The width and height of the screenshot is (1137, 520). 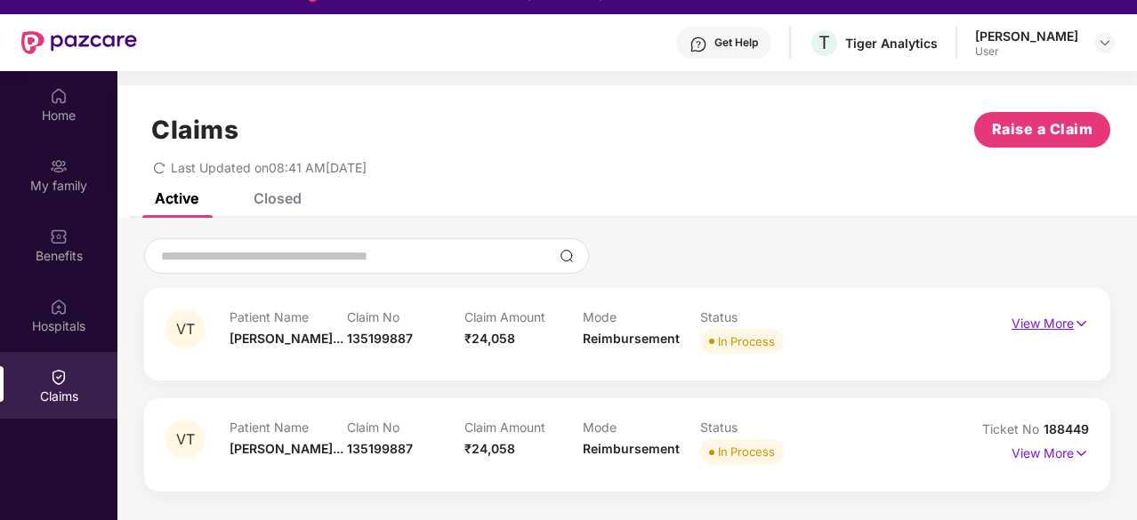 I want to click on img: svg+xml;base64,PHN2ZyBpZD0iRHJvcGRvd24tMzJ4MzIiIHhtbG5zPSJodHRwOi8vd3d3LnczLm9yZy8yMDAwL3N2ZyIgd2..., so click(x=1105, y=43).